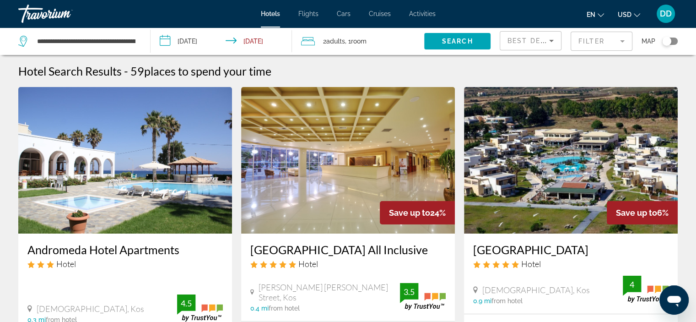 The height and width of the screenshot is (322, 696). I want to click on span: 0.9 mi, so click(482, 301).